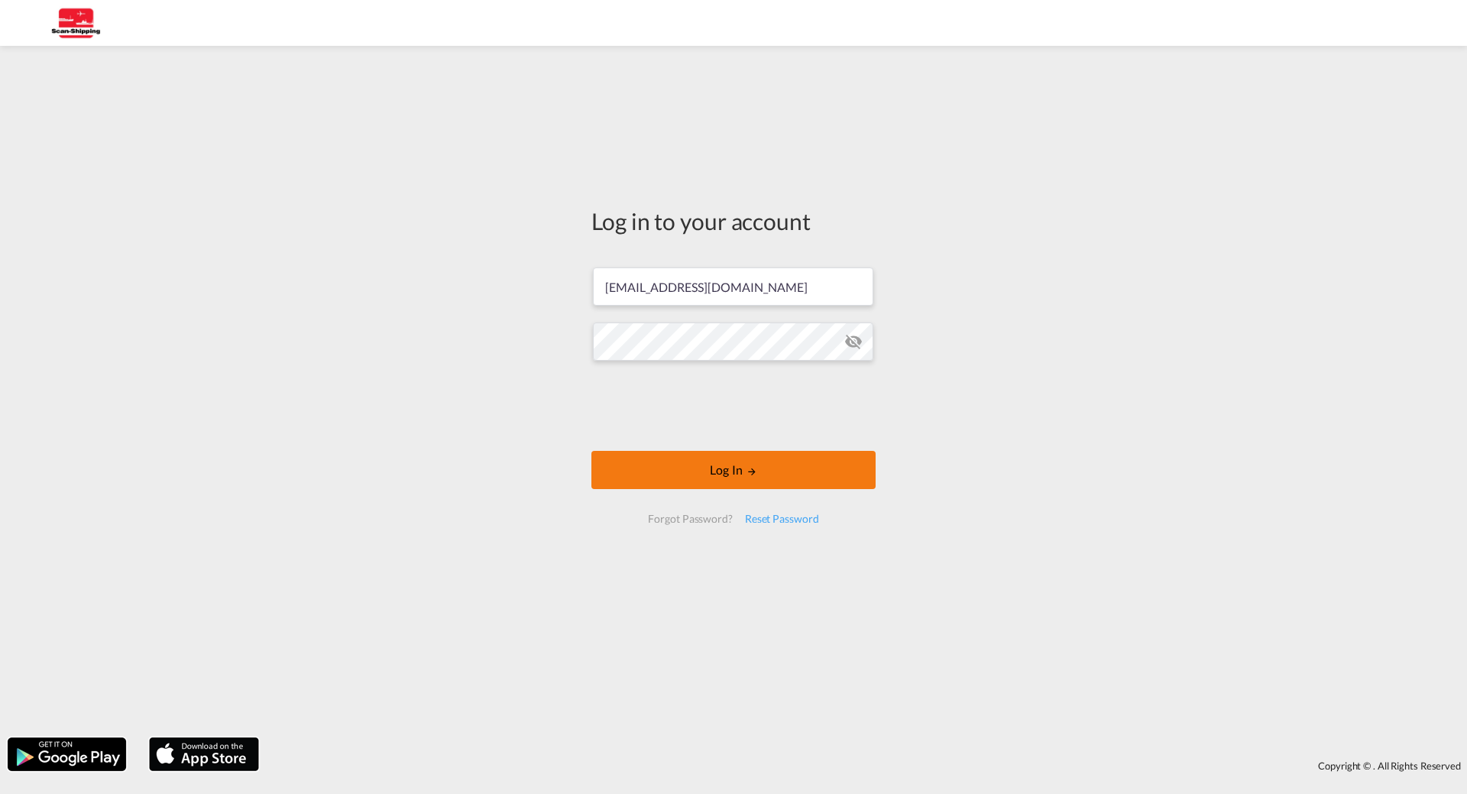 The image size is (1467, 794). Describe the element at coordinates (781, 519) in the screenshot. I see `div: Reset Password` at that location.